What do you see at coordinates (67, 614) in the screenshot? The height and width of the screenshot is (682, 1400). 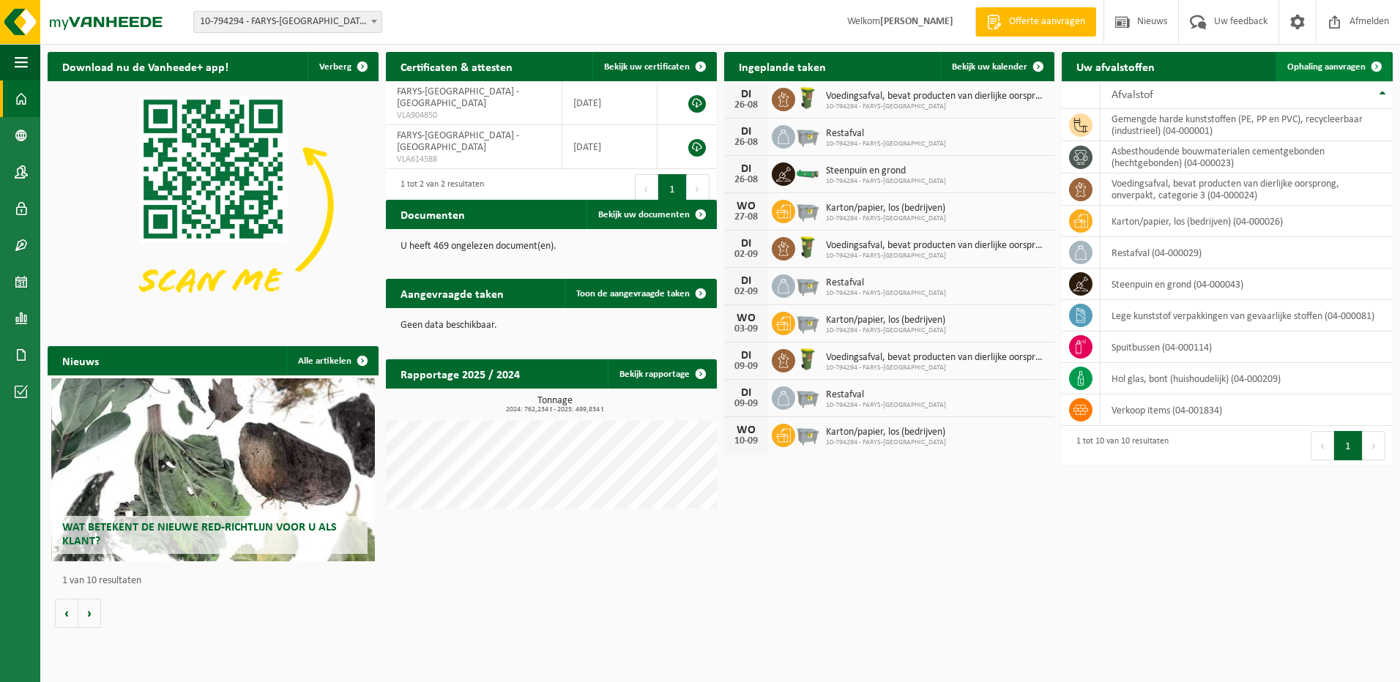 I see `button: Vorige` at bounding box center [67, 614].